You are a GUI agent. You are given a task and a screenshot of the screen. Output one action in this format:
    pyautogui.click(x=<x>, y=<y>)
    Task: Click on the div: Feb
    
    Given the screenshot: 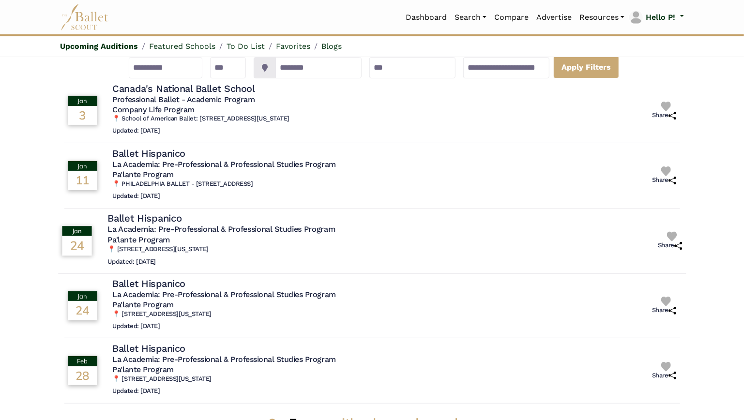 What is the action you would take?
    pyautogui.click(x=83, y=361)
    